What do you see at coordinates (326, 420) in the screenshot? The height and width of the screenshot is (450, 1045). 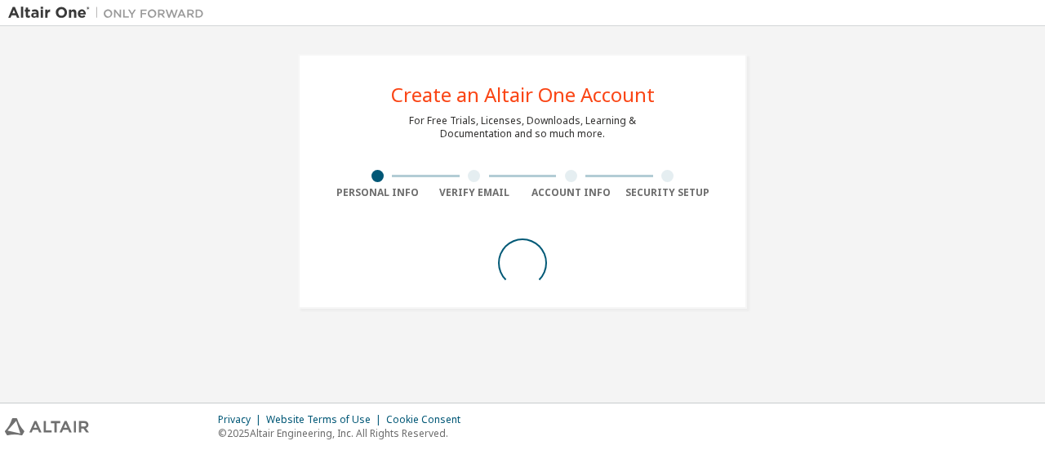 I see `div: Website Terms of Use` at bounding box center [326, 420].